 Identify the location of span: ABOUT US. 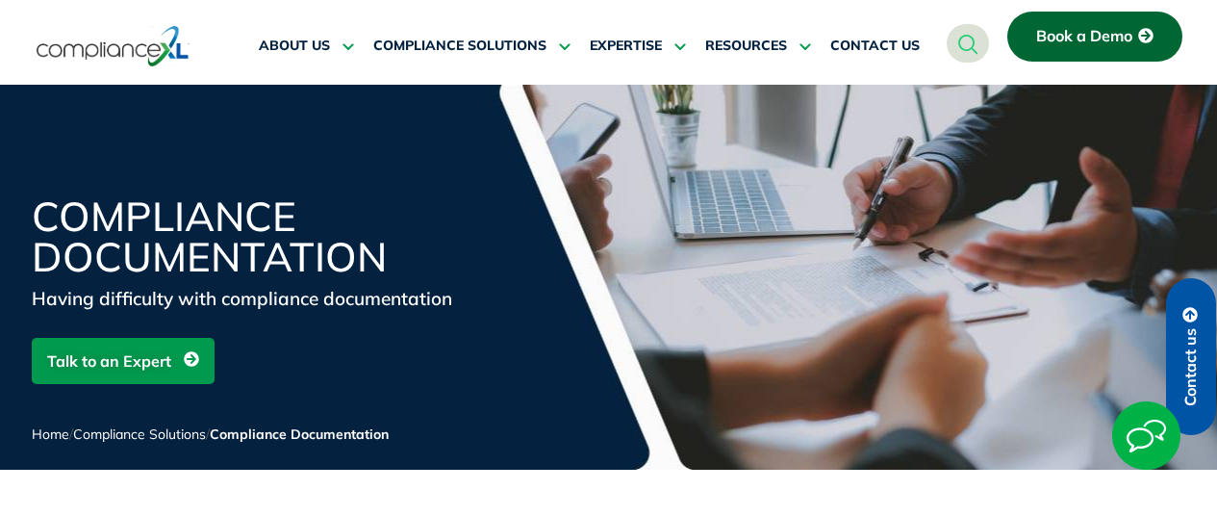
(294, 46).